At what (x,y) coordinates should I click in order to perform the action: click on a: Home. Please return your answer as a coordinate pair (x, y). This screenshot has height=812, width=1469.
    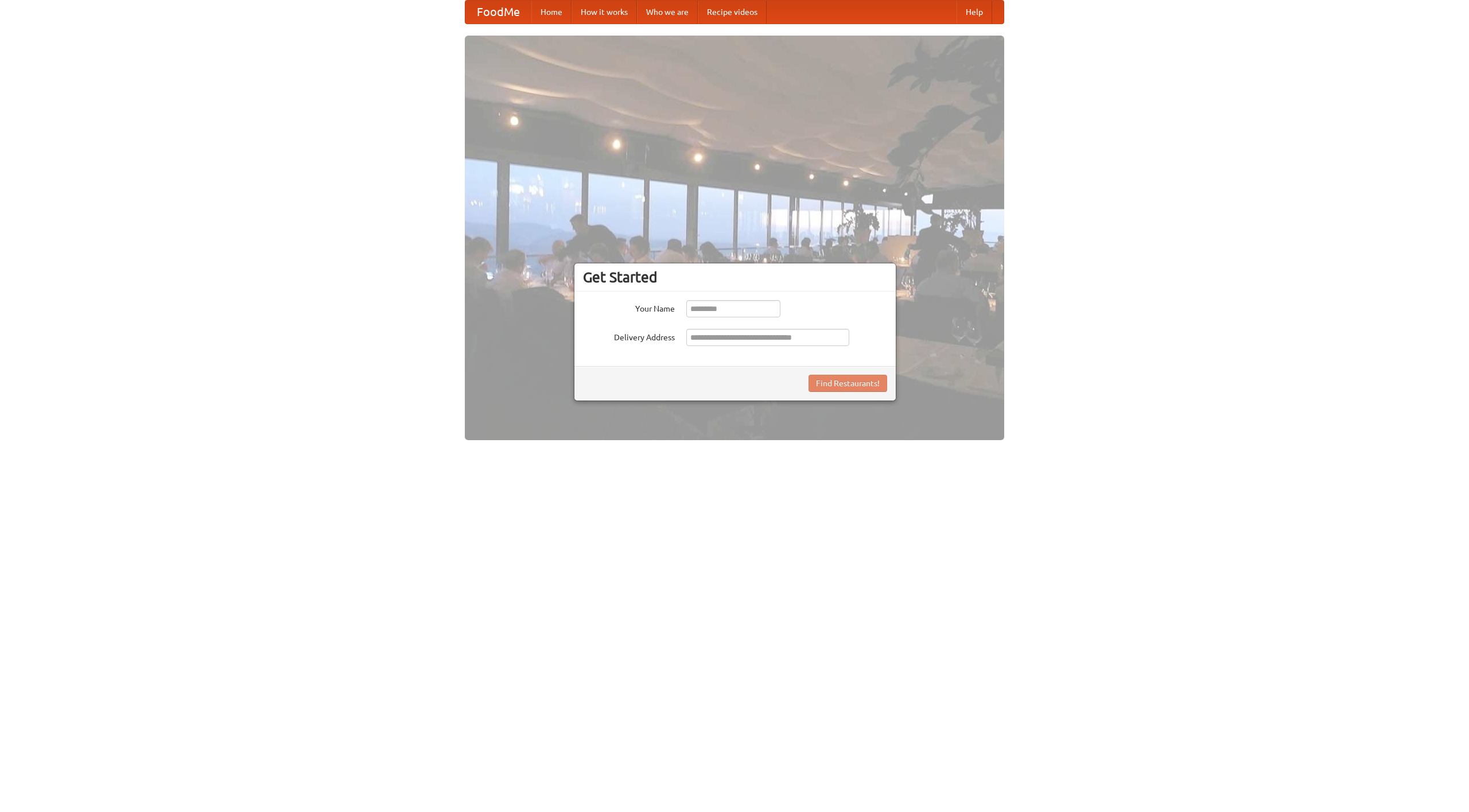
    Looking at the image, I should click on (551, 12).